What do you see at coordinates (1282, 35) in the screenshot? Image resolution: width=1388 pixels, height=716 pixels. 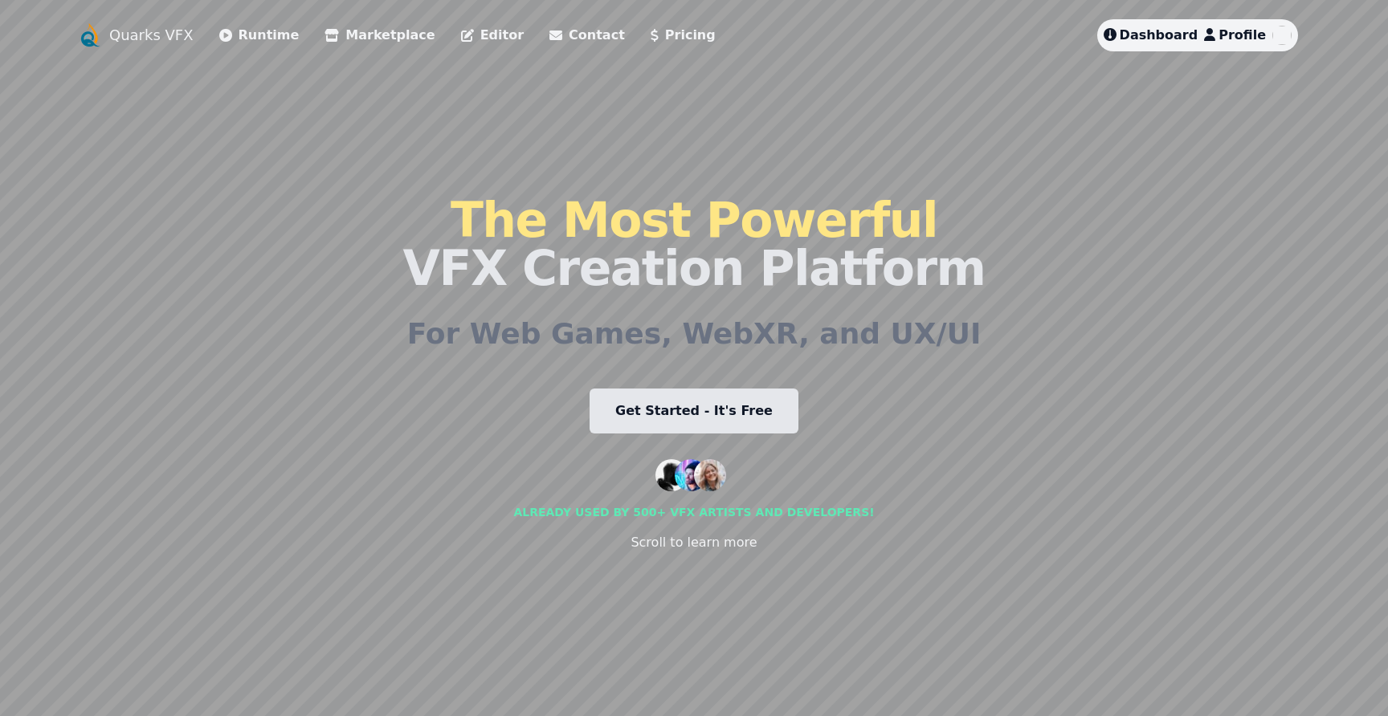 I see `img: tha-webwizards profile image` at bounding box center [1282, 35].